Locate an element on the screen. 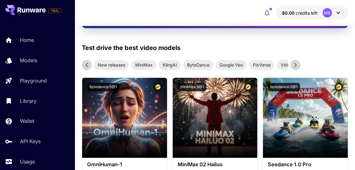 The width and height of the screenshot is (355, 170). p: Models is located at coordinates (28, 60).